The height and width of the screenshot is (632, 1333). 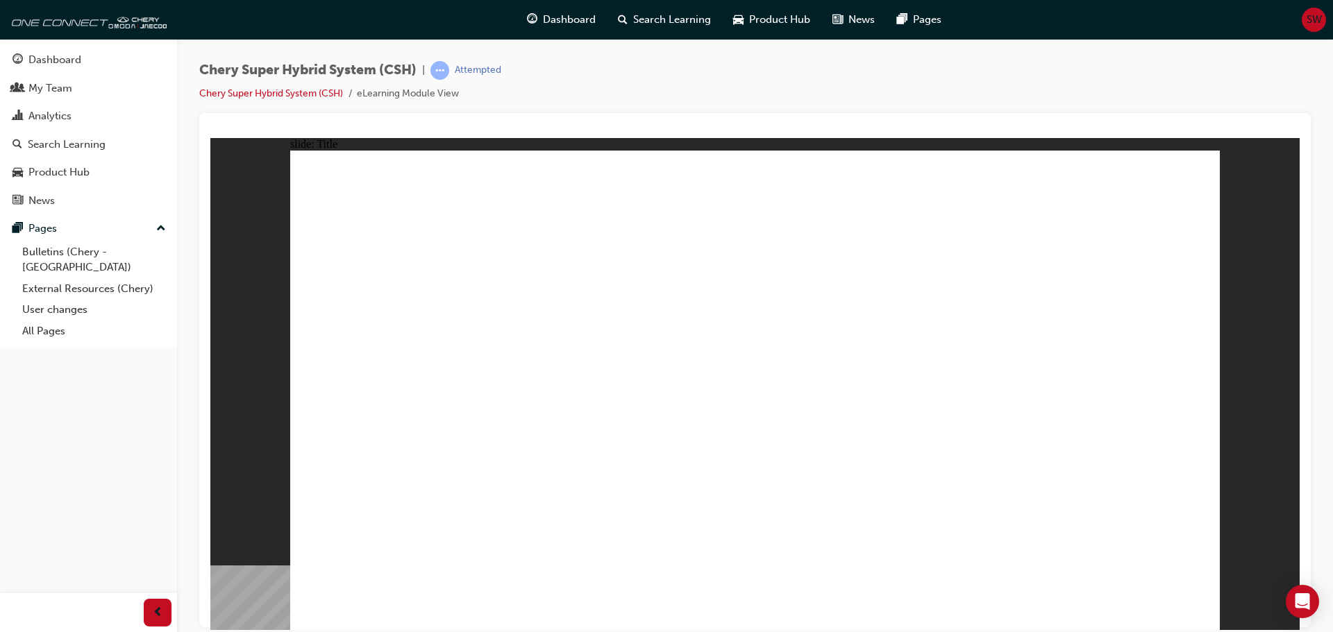 What do you see at coordinates (161, 229) in the screenshot?
I see `span: up-icon` at bounding box center [161, 229].